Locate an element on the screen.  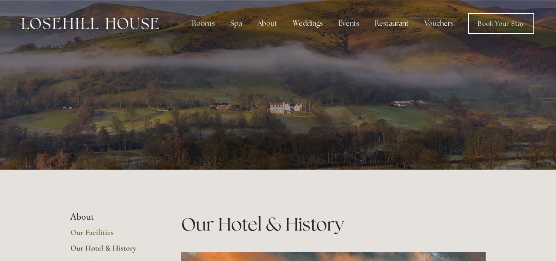
h1: Our Hotel & History is located at coordinates (333, 224).